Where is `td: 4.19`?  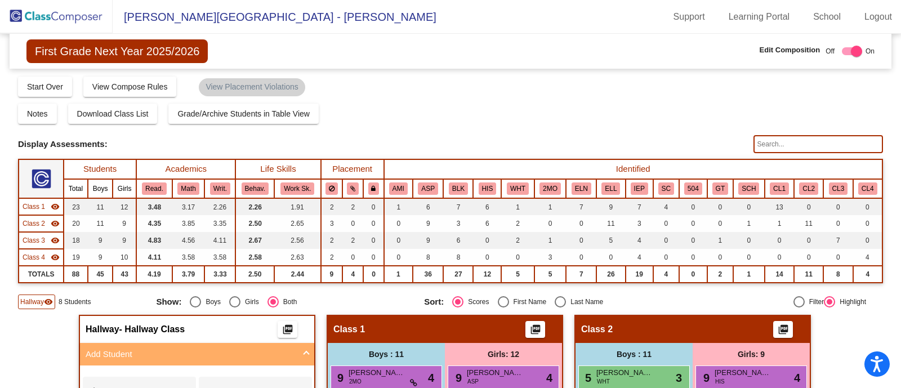 td: 4.19 is located at coordinates (154, 274).